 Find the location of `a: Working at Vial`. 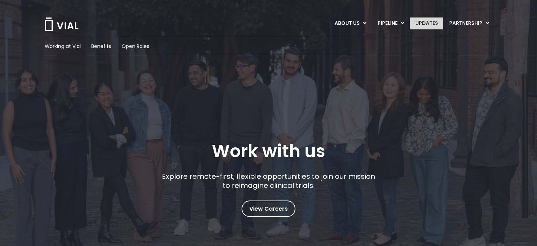

a: Working at Vial is located at coordinates (63, 46).